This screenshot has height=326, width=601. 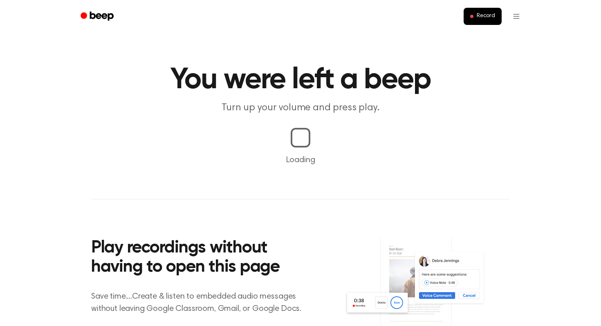 What do you see at coordinates (300, 160) in the screenshot?
I see `p: Loading` at bounding box center [300, 160].